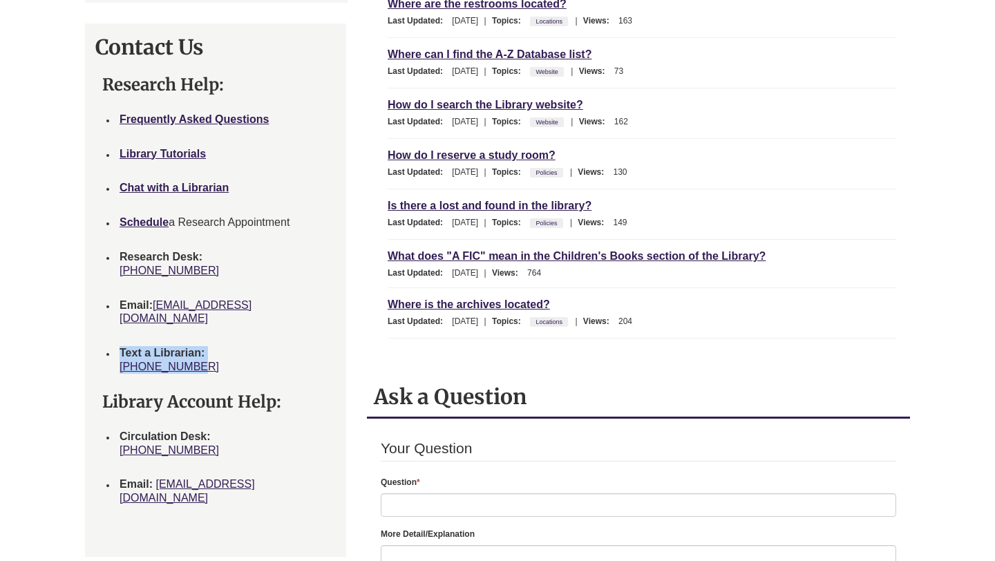 The image size is (995, 561). What do you see at coordinates (489, 205) in the screenshot?
I see `a: Is there a lost and found in the library?` at bounding box center [489, 205].